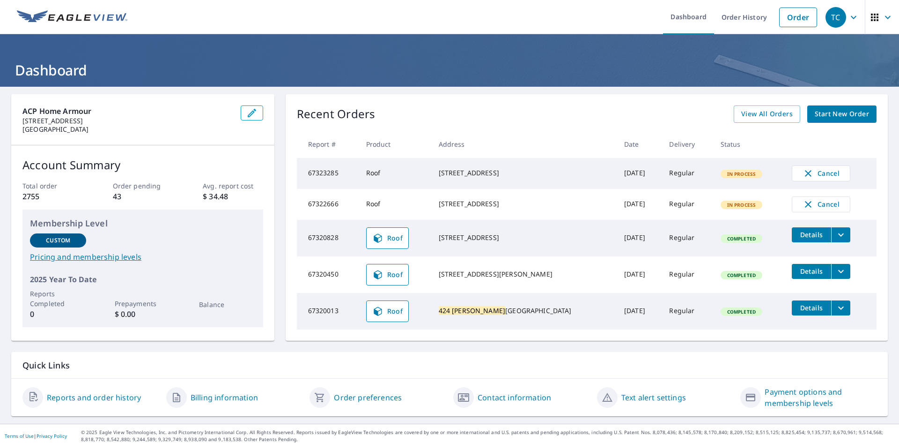 This screenshot has width=899, height=443. I want to click on p: Reports Completed, so click(58, 298).